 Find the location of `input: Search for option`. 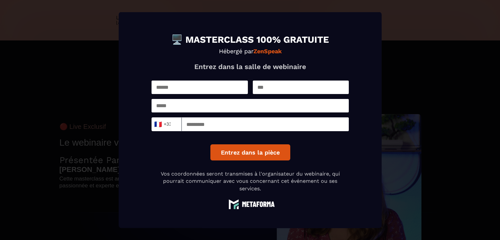

input: Search for option is located at coordinates (173, 124).